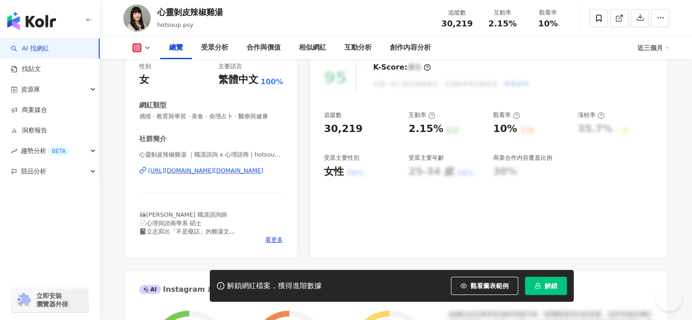 The width and height of the screenshot is (692, 320). What do you see at coordinates (211, 117) in the screenshot?
I see `span: 感情 · 教育與學習 · 美食 · 命理占卜 · 醫療與健康` at bounding box center [211, 117].